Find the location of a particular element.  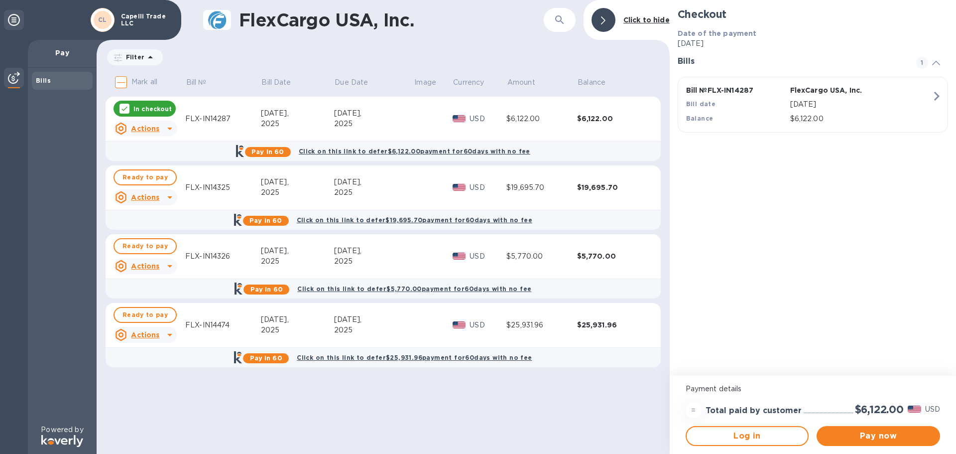

span: Balance is located at coordinates (598, 82).